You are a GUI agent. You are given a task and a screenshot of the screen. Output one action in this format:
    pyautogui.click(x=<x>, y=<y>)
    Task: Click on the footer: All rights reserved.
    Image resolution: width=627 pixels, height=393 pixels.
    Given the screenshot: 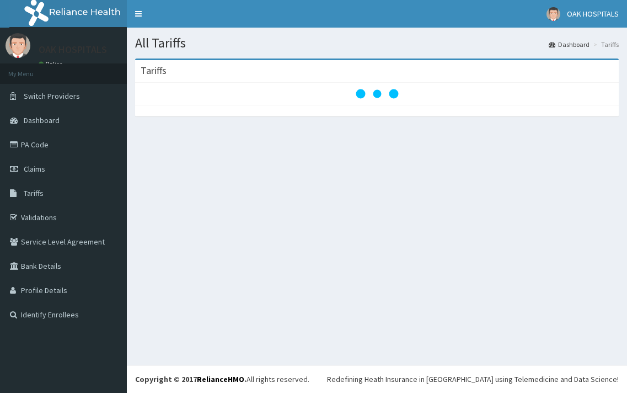 What is the action you would take?
    pyautogui.click(x=377, y=378)
    